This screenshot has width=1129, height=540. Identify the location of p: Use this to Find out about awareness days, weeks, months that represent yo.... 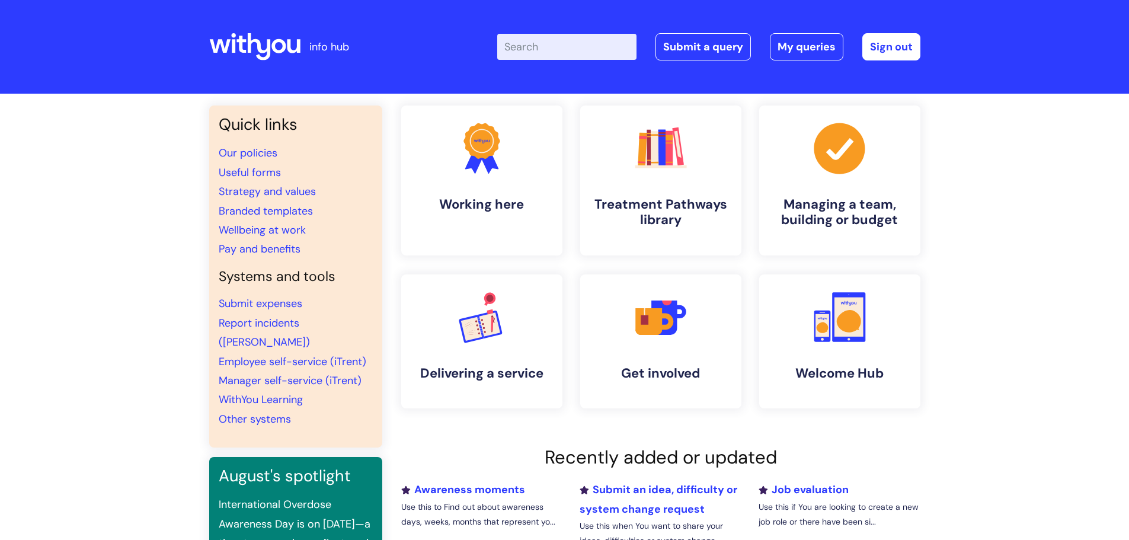
(482, 514).